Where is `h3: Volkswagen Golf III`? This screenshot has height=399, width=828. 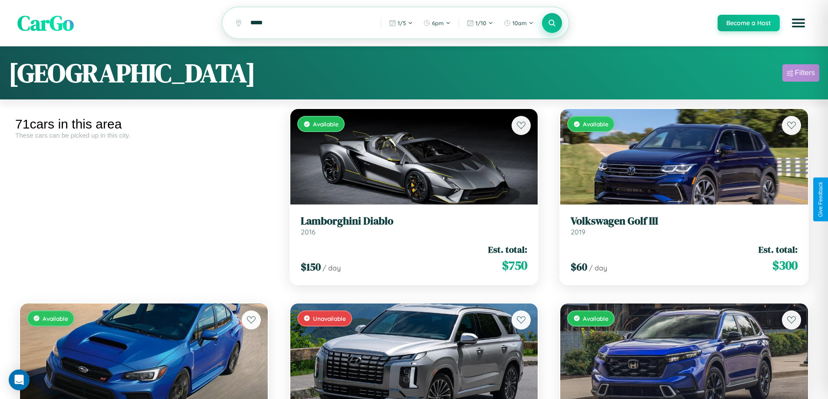 h3: Volkswagen Golf III is located at coordinates (684, 221).